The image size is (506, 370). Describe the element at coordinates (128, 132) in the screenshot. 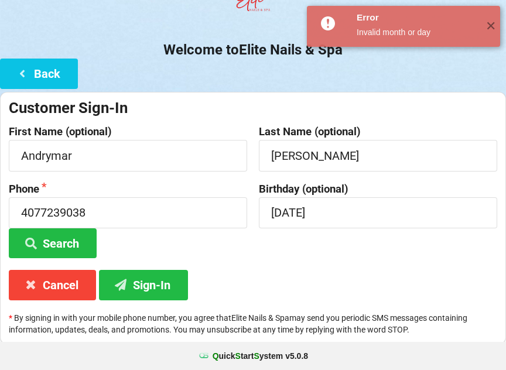

I see `label: First Name (optional)` at that location.